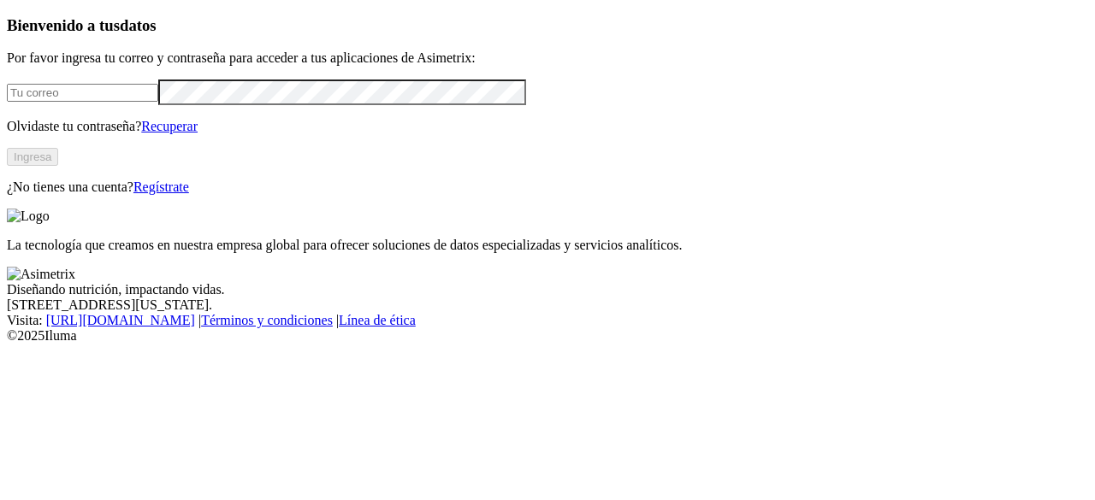 The width and height of the screenshot is (1095, 500). I want to click on a: Línea de ética, so click(377, 320).